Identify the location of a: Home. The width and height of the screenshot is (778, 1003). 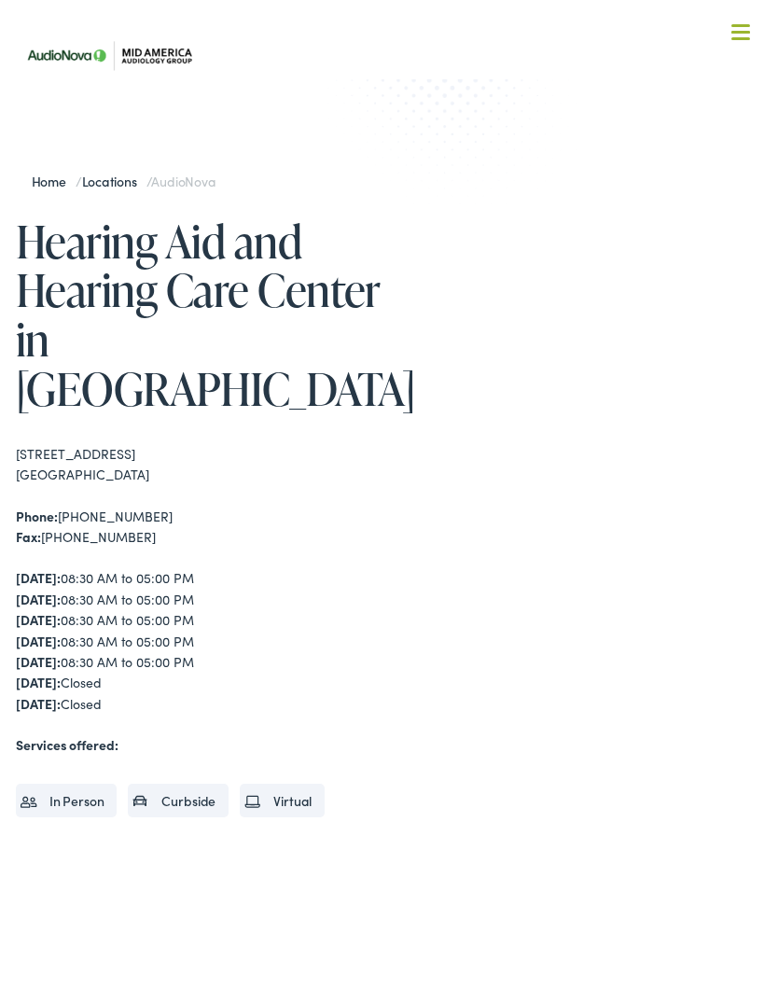
(53, 181).